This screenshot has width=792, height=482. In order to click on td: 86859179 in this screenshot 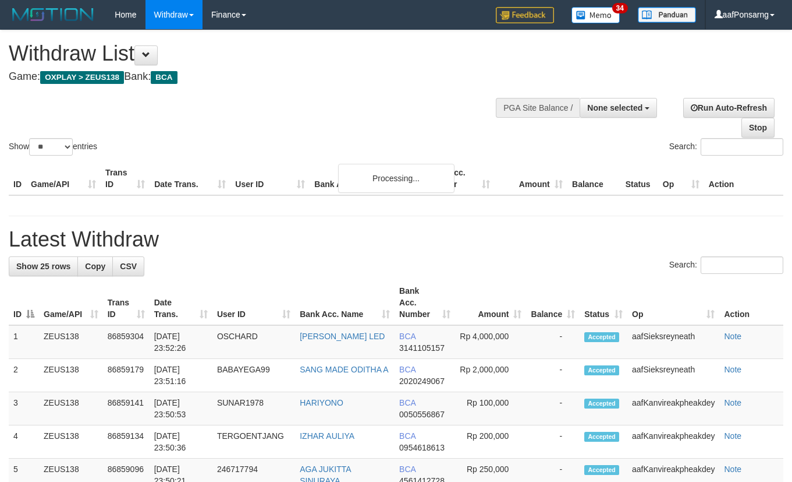, I will do `click(126, 375)`.